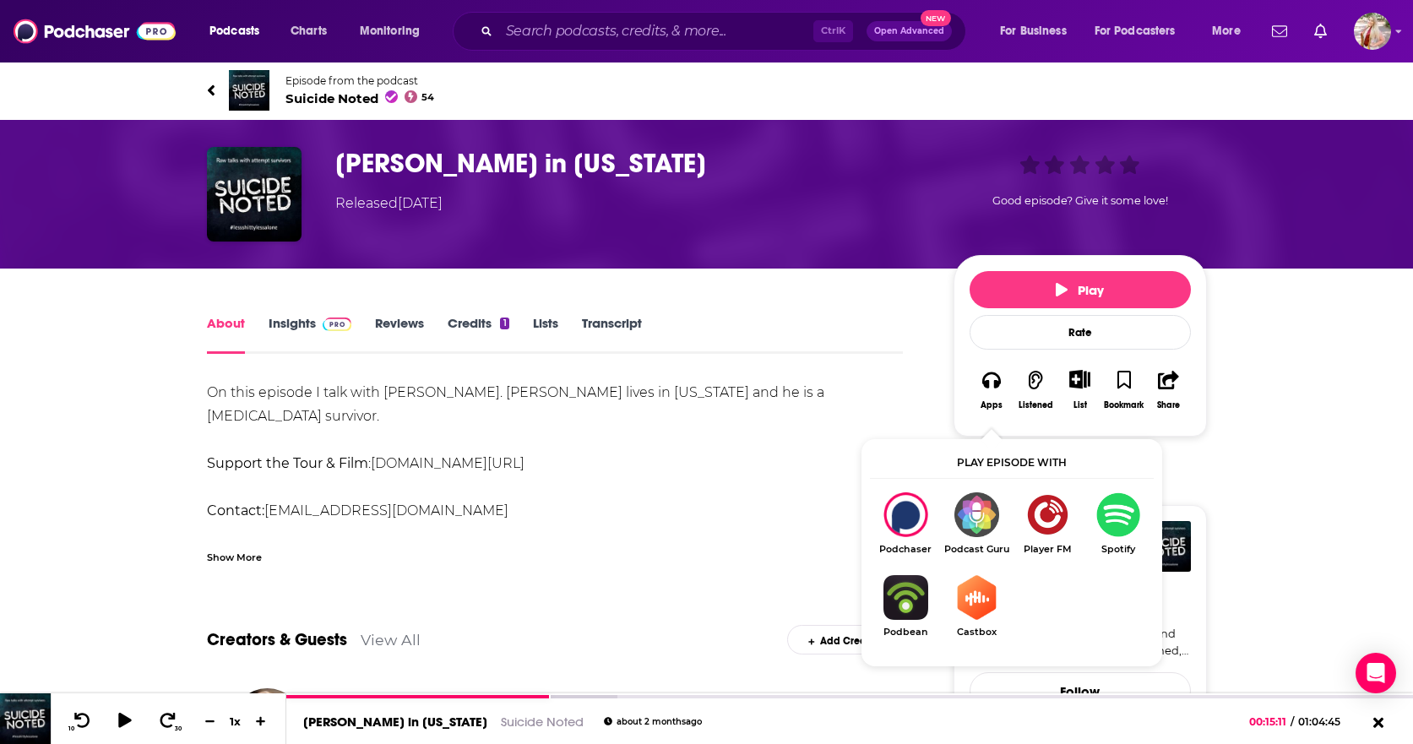  What do you see at coordinates (905, 549) in the screenshot?
I see `span: Podchaser` at bounding box center [905, 549].